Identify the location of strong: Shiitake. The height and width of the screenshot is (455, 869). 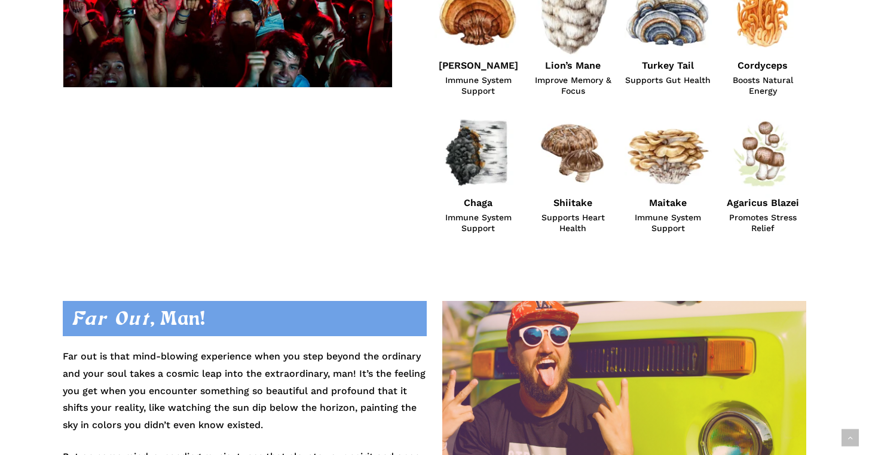
(572, 203).